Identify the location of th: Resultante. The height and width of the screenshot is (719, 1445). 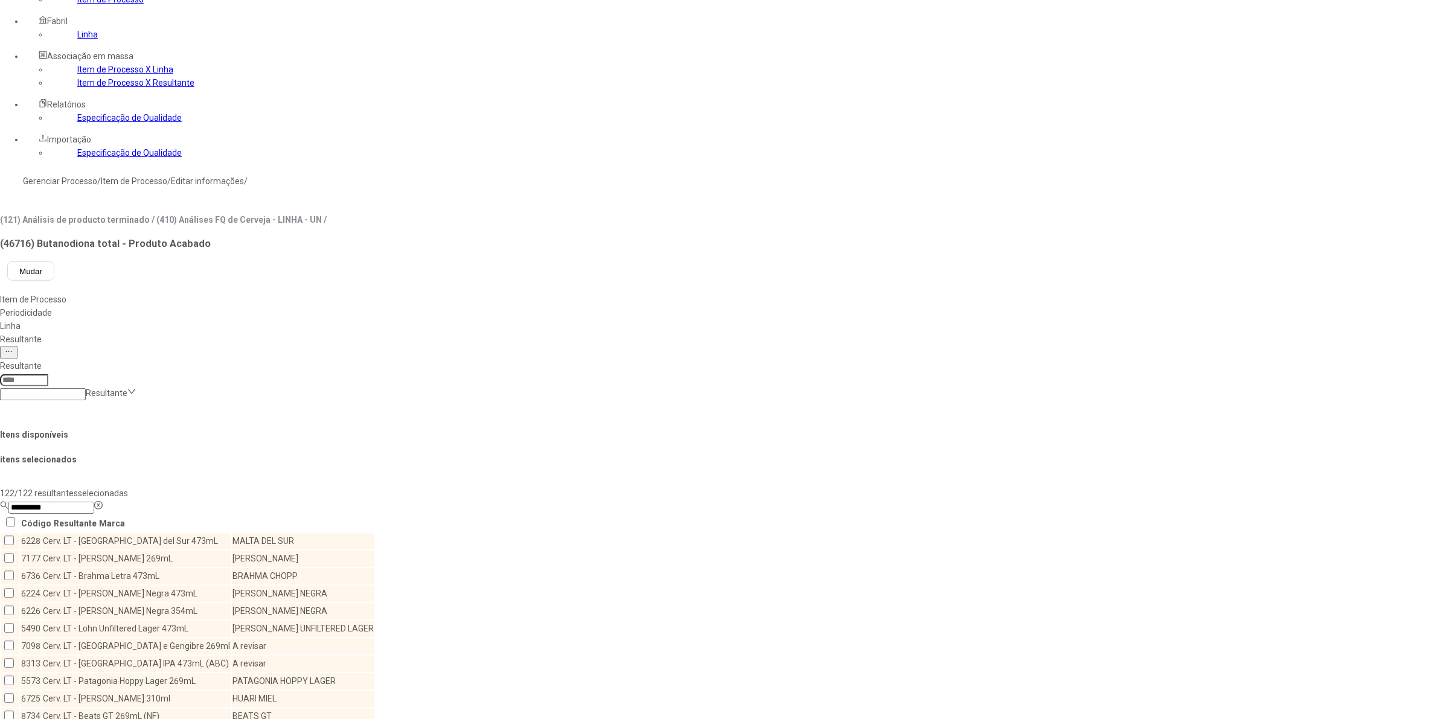
(75, 523).